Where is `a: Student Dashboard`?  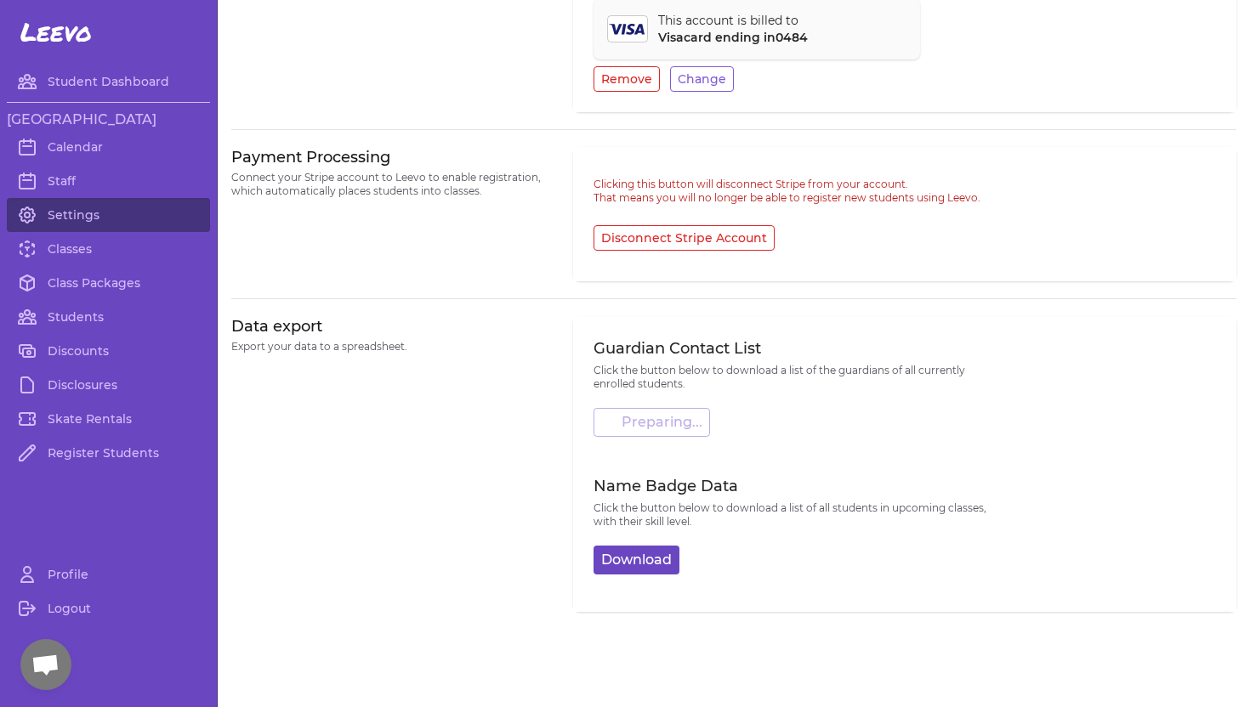 a: Student Dashboard is located at coordinates (108, 82).